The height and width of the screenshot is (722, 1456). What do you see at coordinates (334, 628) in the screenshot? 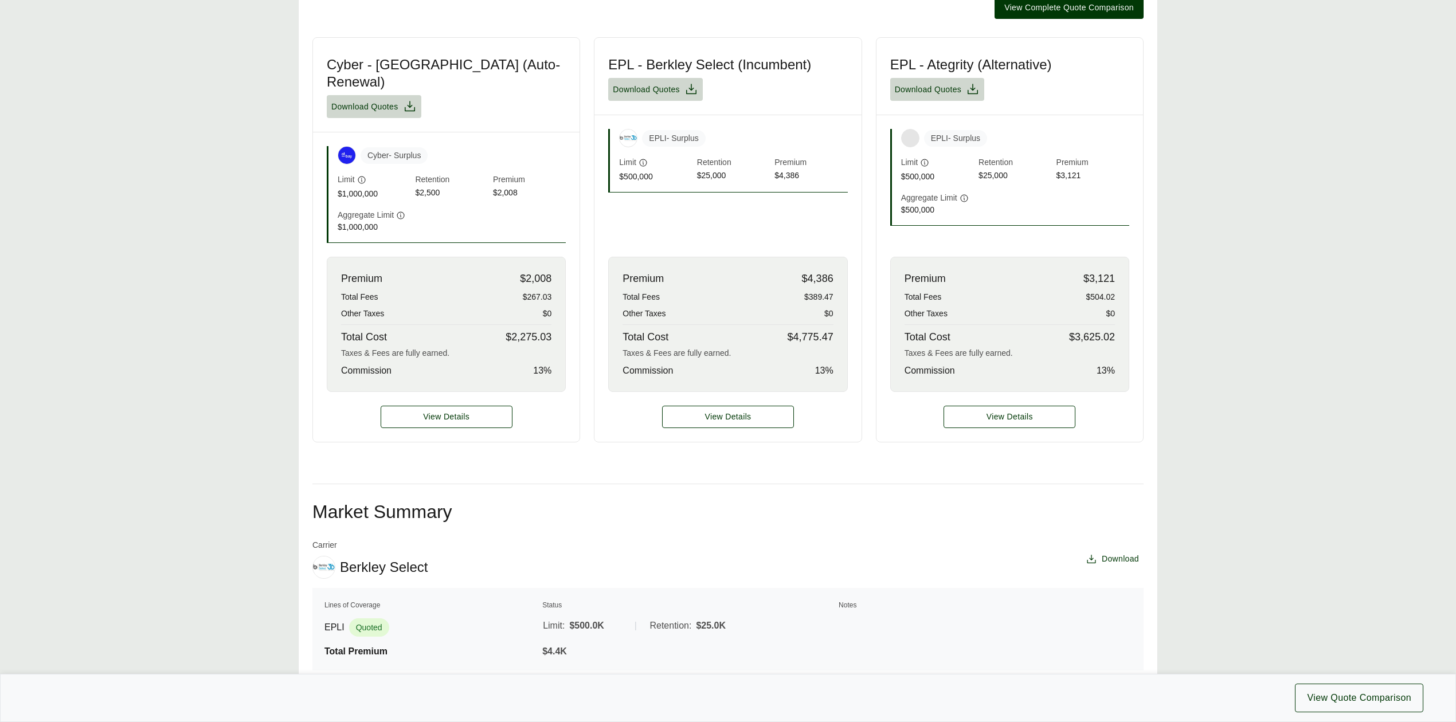
I see `span: EPLI` at bounding box center [334, 628].